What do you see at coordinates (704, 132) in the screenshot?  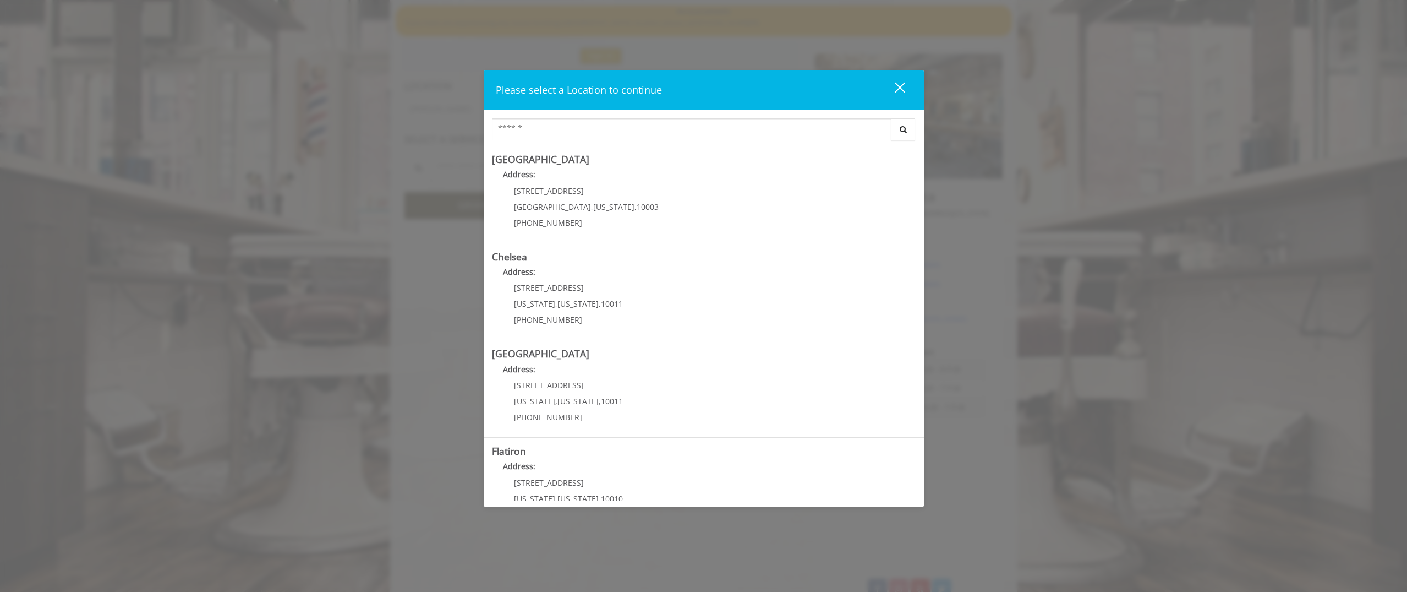 I see `div: Center Select` at bounding box center [704, 132].